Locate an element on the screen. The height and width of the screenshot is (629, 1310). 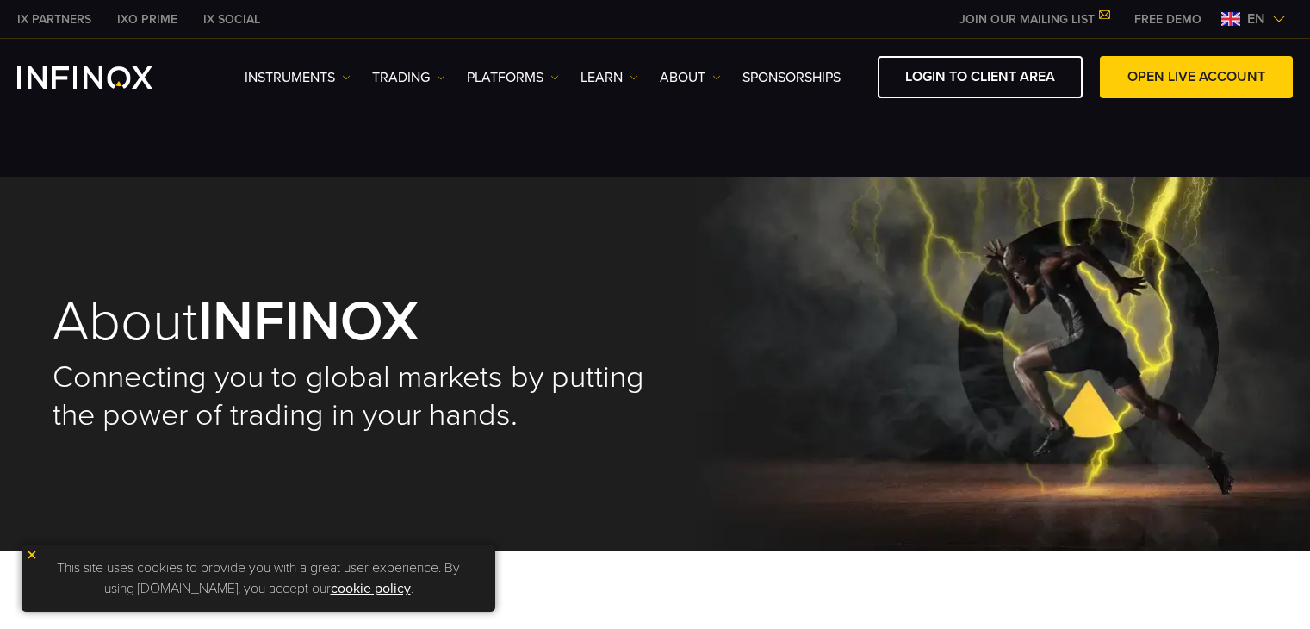
a: LOGIN TO CLIENT AREA is located at coordinates (980, 77).